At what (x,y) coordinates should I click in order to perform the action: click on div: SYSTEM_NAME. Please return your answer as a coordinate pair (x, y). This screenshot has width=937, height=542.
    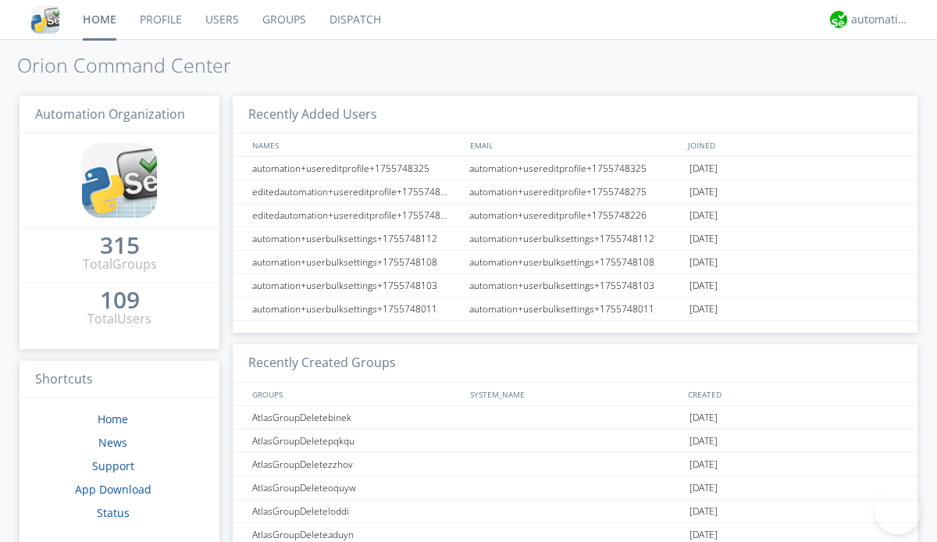
    Looking at the image, I should click on (575, 394).